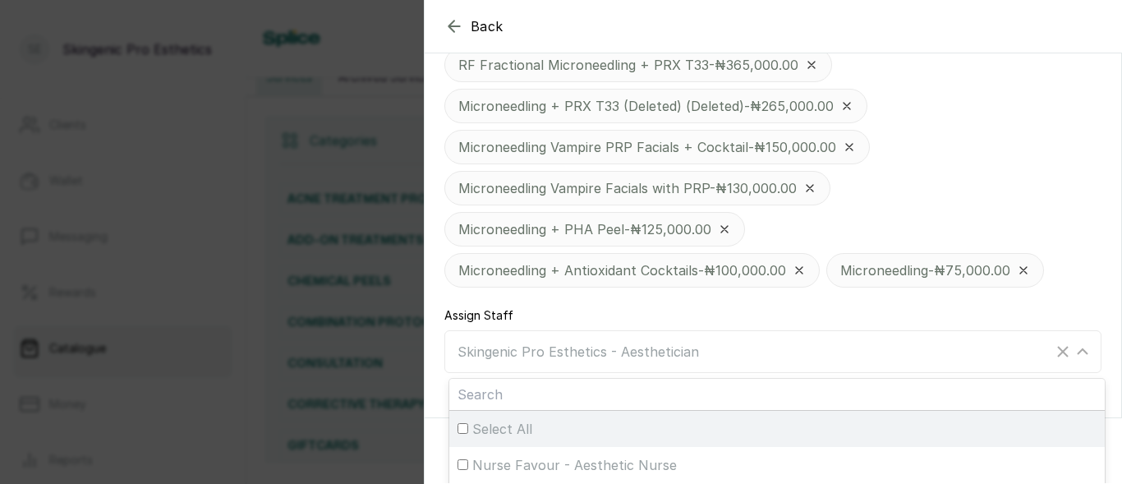 Image resolution: width=1122 pixels, height=484 pixels. I want to click on p: Microneedling Vampire Facials with PRP - ₦130,000.00, so click(627, 188).